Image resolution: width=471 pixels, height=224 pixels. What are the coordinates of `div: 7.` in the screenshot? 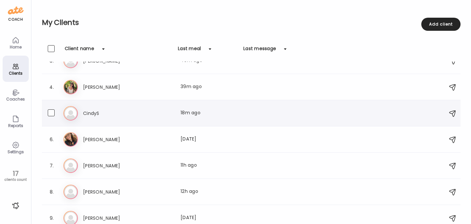 It's located at (52, 166).